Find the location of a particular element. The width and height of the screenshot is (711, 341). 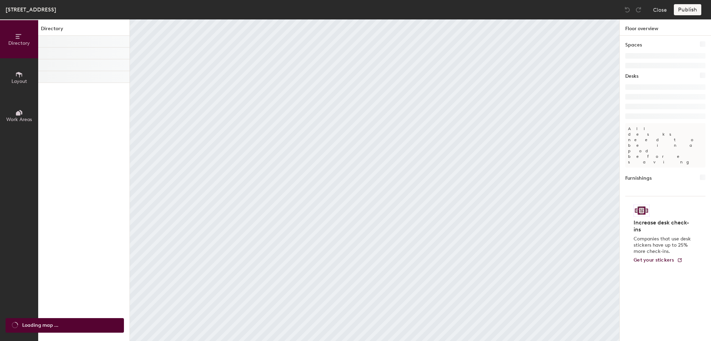

h1: Furnishings is located at coordinates (639, 178).